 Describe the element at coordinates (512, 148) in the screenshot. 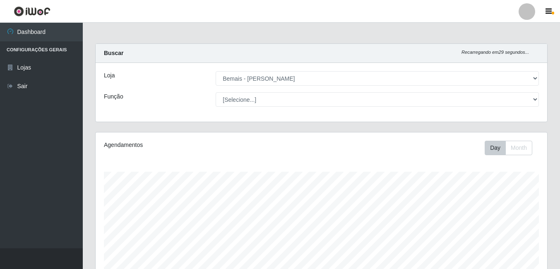

I see `div: Toolbar with button groups` at that location.